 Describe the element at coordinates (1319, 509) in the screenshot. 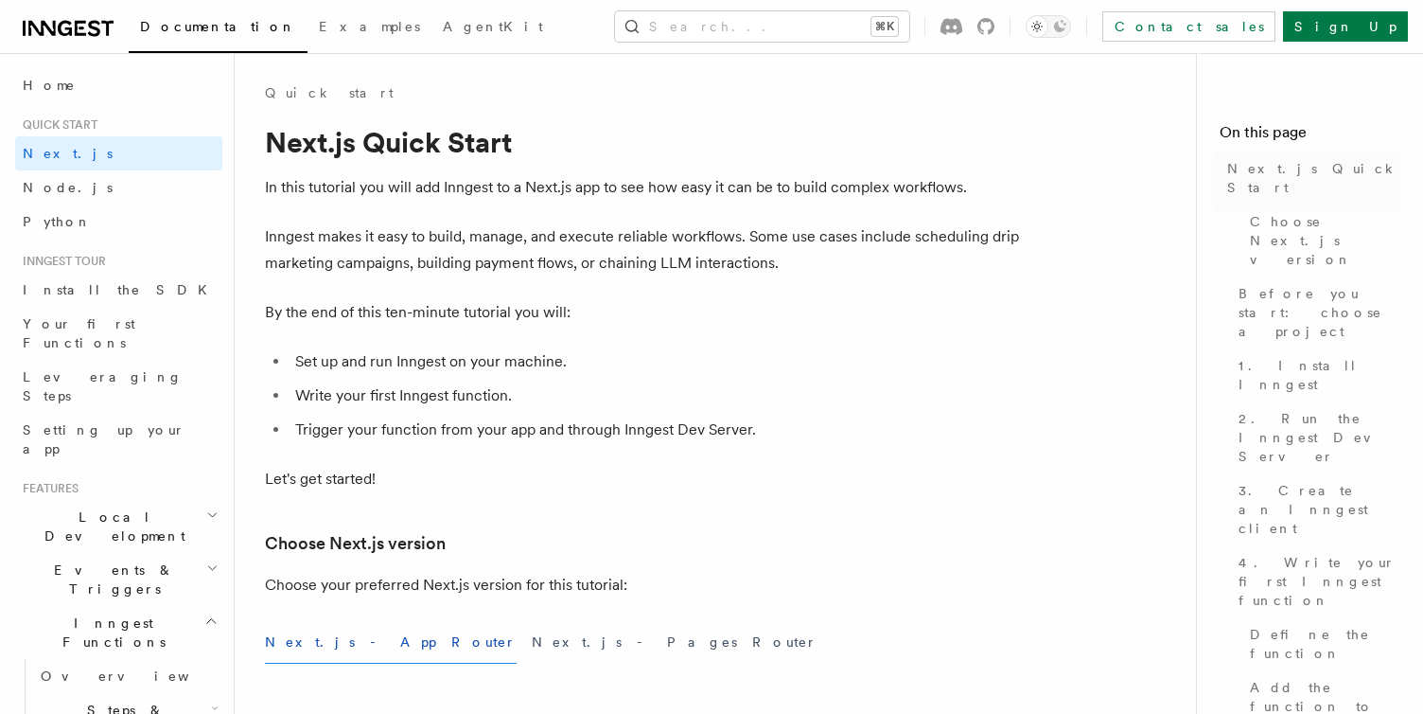

I see `span: 3. Create an Inngest client` at that location.